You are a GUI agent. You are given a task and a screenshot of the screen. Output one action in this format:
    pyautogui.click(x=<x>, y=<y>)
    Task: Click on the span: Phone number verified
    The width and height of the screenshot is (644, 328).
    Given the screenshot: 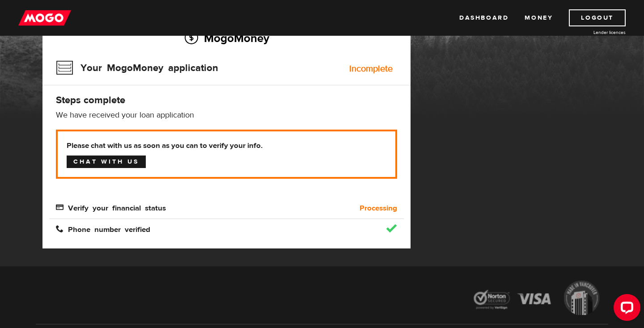 What is the action you would take?
    pyautogui.click(x=103, y=228)
    